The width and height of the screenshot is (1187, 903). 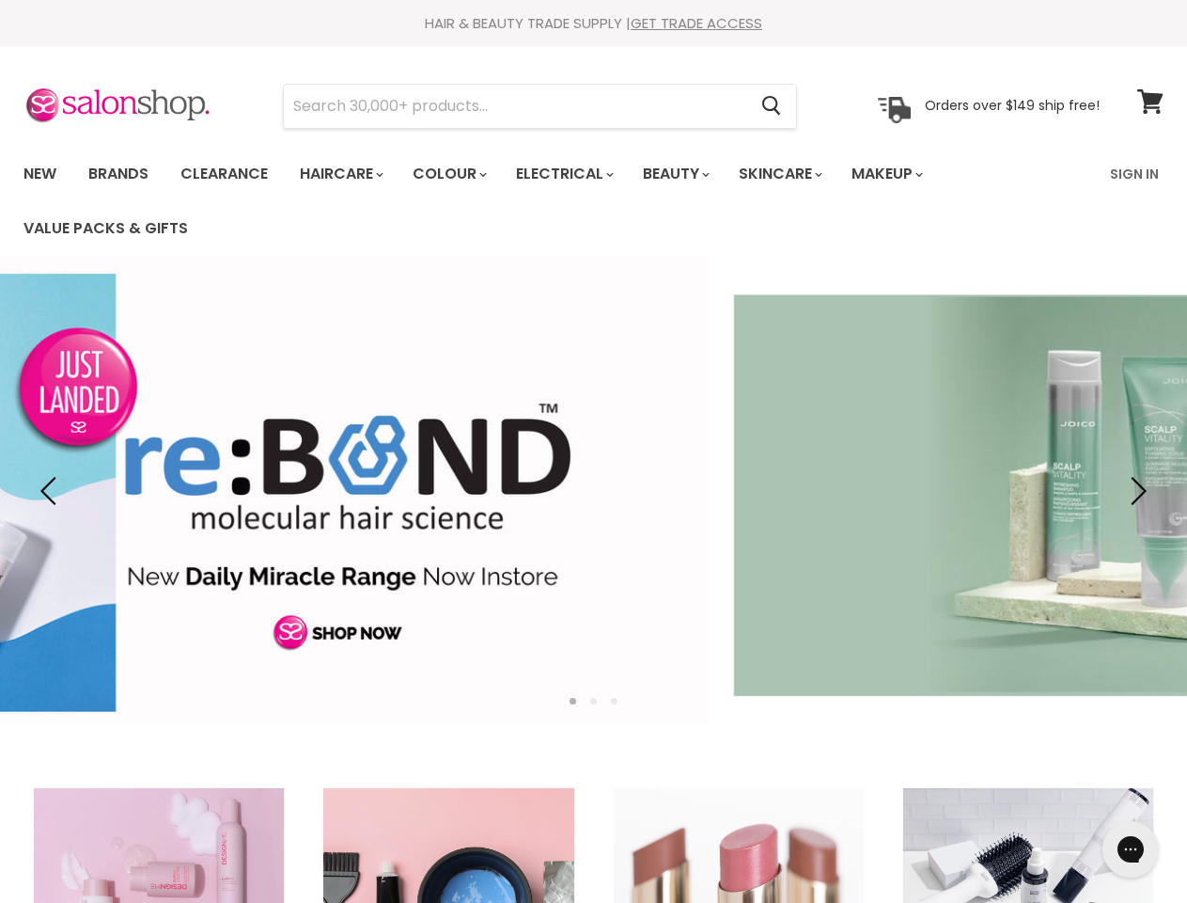 What do you see at coordinates (340, 174) in the screenshot?
I see `a: Haircare` at bounding box center [340, 174].